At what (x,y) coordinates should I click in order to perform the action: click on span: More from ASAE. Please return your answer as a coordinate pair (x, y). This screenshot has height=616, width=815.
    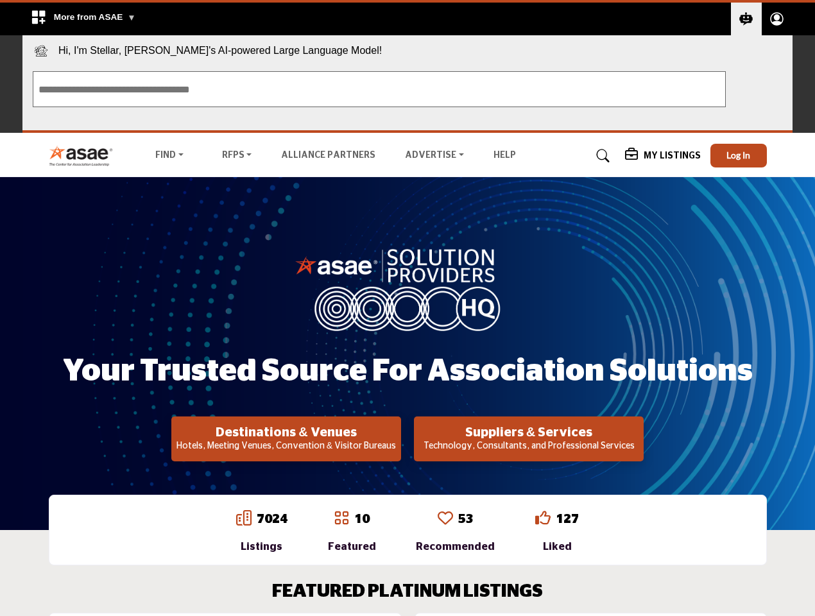
    Looking at the image, I should click on (95, 17).